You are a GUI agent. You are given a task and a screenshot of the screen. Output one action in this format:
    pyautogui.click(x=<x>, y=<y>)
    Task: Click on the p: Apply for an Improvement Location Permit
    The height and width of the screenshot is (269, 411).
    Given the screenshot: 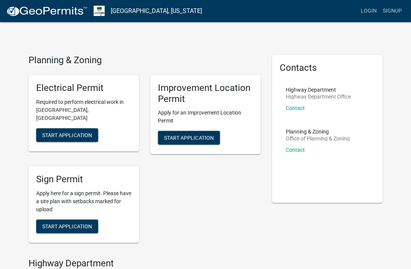 What is the action you would take?
    pyautogui.click(x=206, y=117)
    